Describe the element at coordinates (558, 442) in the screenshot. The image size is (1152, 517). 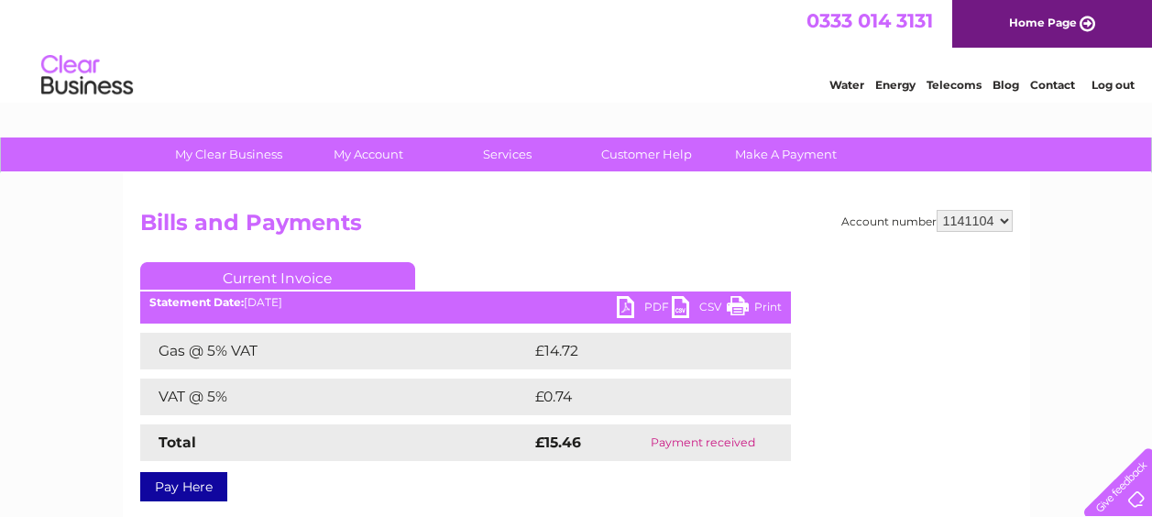
I see `strong: £15.46` at that location.